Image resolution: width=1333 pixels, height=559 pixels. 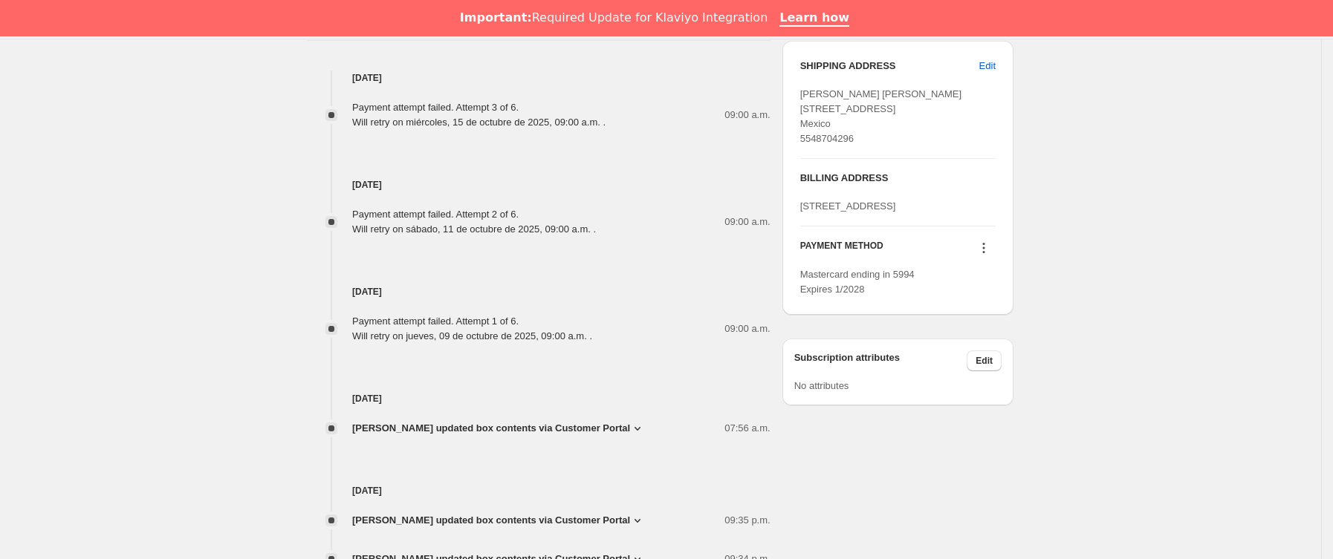 I want to click on div: Payment attempt failed. Attempt 2 of 6. Will retry on sábado, 11 de octubre de 2025, 09:00 a.m. ., so click(x=474, y=222).